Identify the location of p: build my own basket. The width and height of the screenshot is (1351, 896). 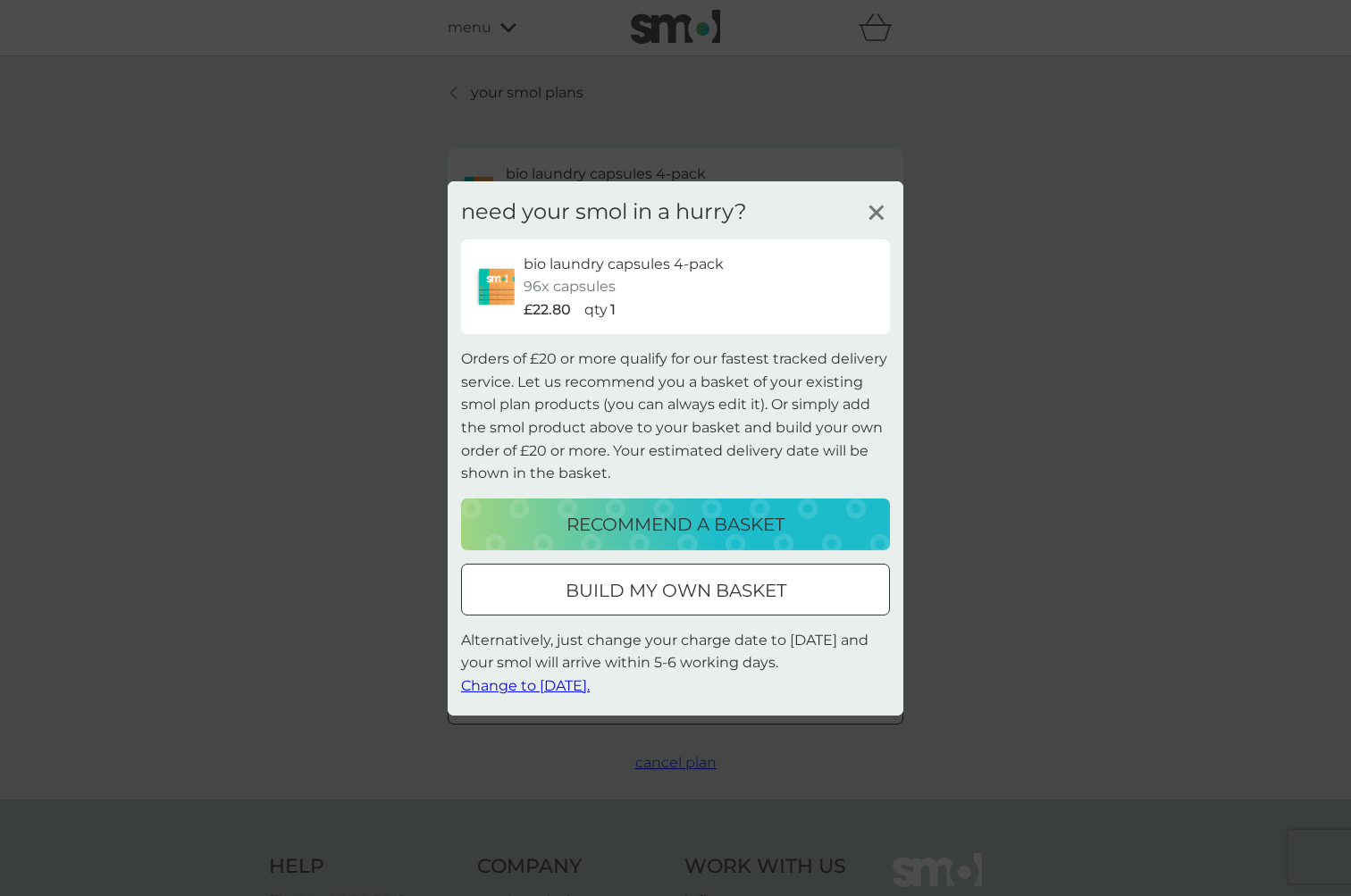
(676, 591).